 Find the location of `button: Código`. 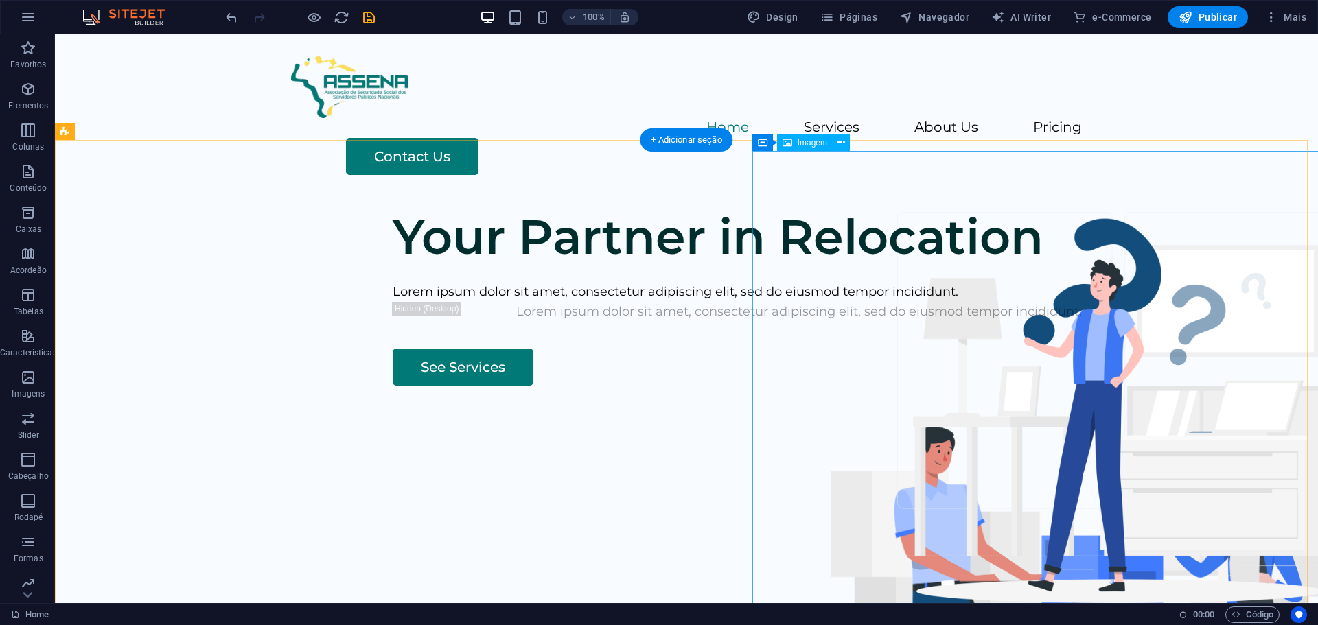

button: Código is located at coordinates (1252, 615).